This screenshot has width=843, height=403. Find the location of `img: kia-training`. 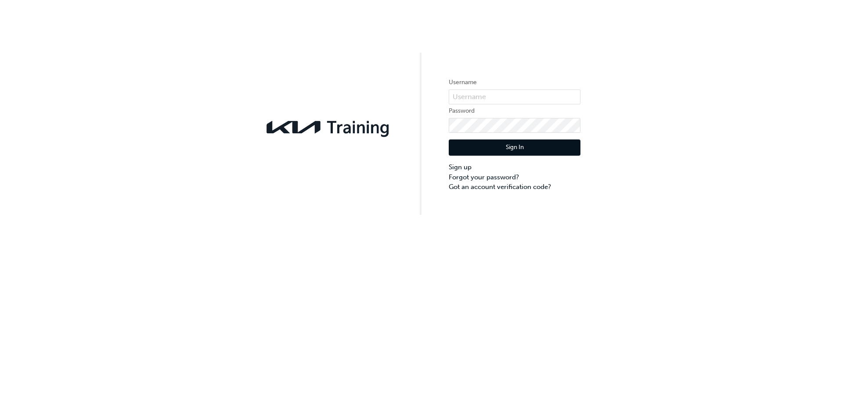

img: kia-training is located at coordinates (328, 127).